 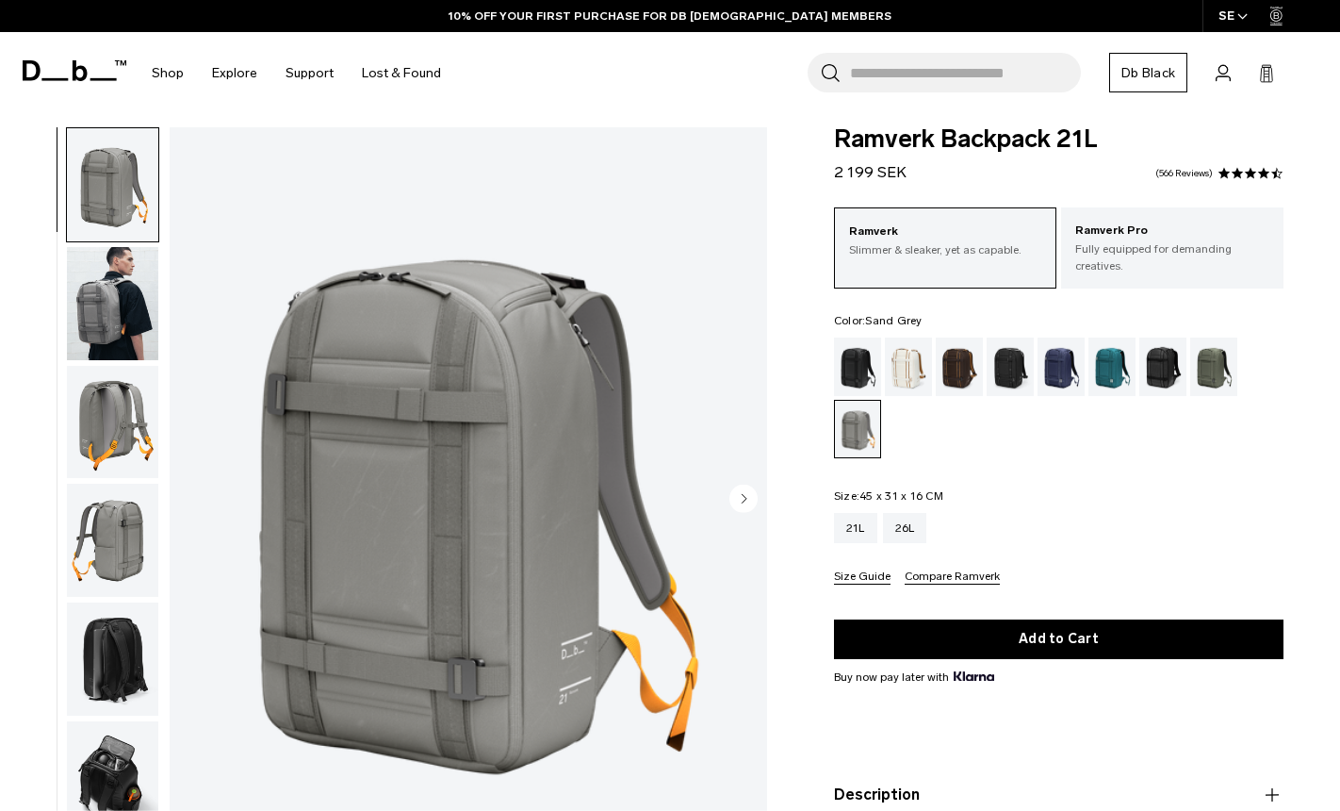 What do you see at coordinates (858, 367) in the screenshot?
I see `a: Black Out` at bounding box center [858, 367].